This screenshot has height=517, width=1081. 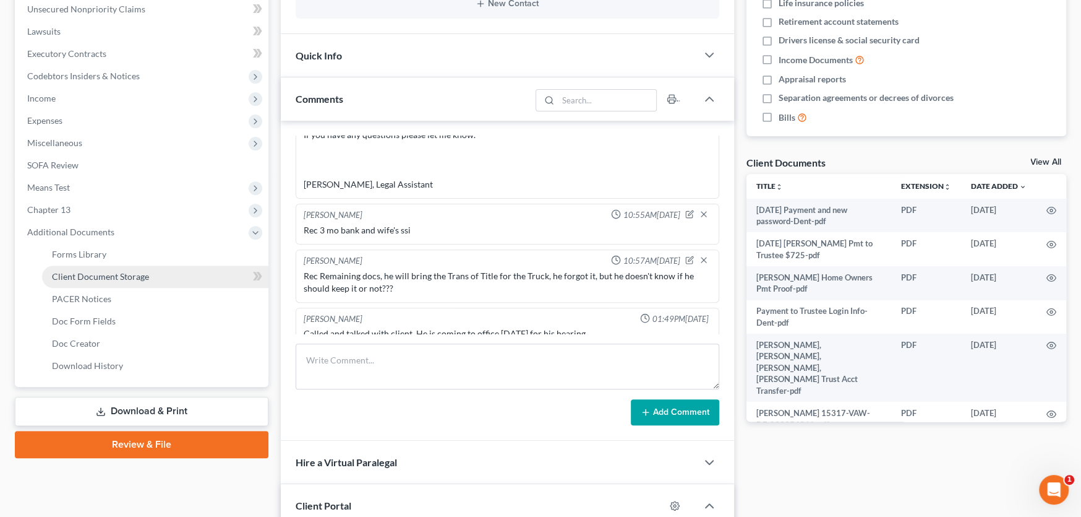 I want to click on span: Income, so click(x=41, y=98).